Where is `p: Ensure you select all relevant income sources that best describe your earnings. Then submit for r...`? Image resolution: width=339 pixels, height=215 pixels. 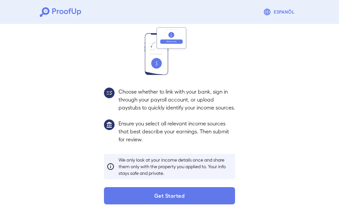
p: Ensure you select all relevant income sources that best describe your earnings. Then submit for r... is located at coordinates (177, 131).